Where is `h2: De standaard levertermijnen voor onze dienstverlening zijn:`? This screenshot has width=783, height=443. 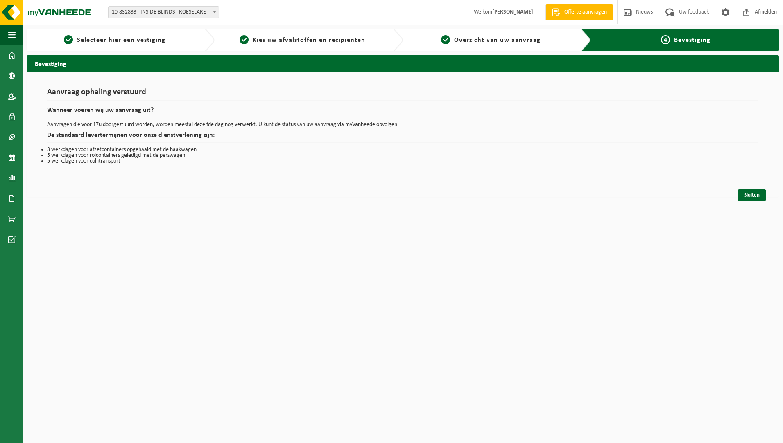
h2: De standaard levertermijnen voor onze dienstverlening zijn: is located at coordinates (403, 137).